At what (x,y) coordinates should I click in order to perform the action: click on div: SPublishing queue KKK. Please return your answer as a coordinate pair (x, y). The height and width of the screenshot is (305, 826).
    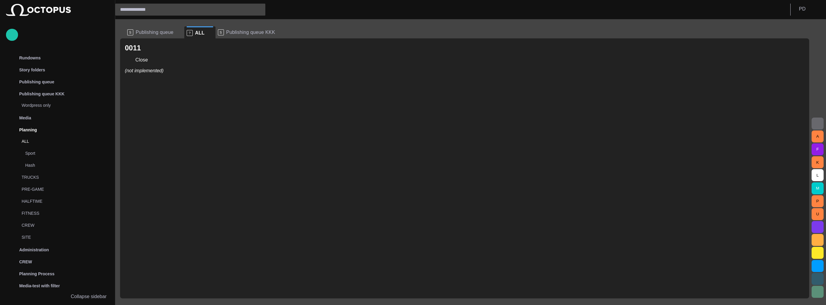
    Looking at the image, I should click on (251, 32).